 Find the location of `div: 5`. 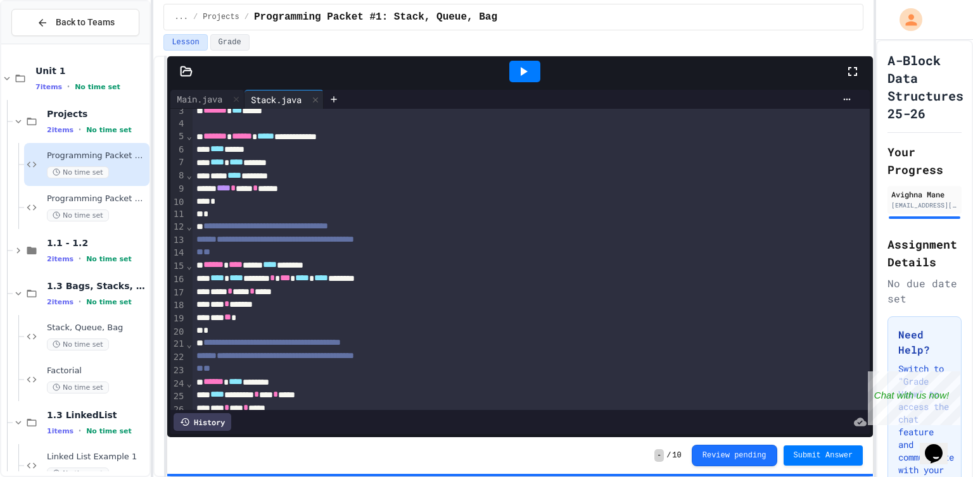

div: 5 is located at coordinates (178, 137).